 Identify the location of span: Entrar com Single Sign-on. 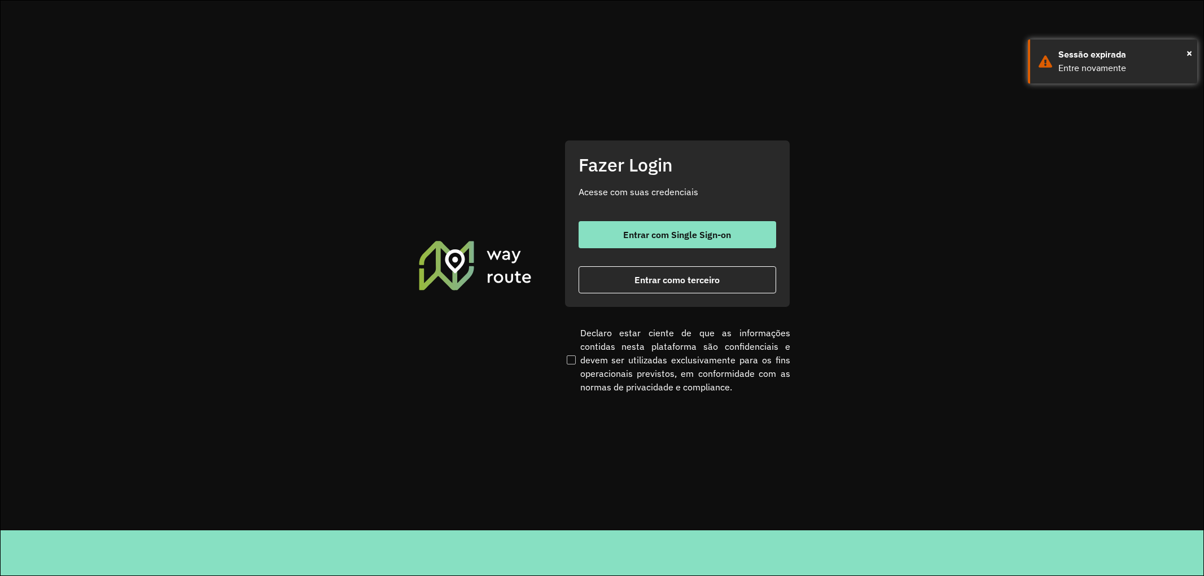
(677, 235).